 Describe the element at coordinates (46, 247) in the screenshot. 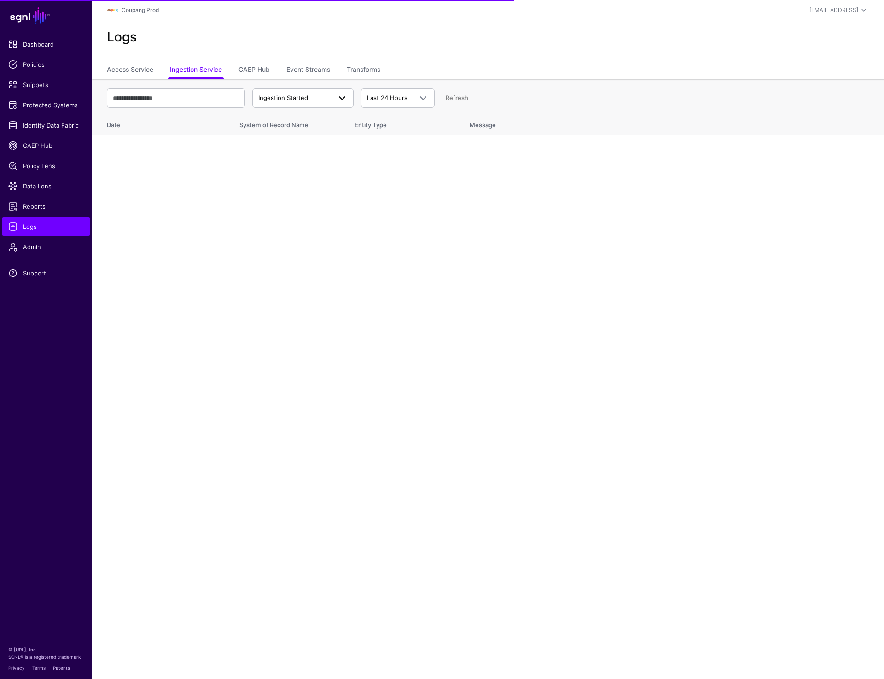

I see `span: Admin` at that location.